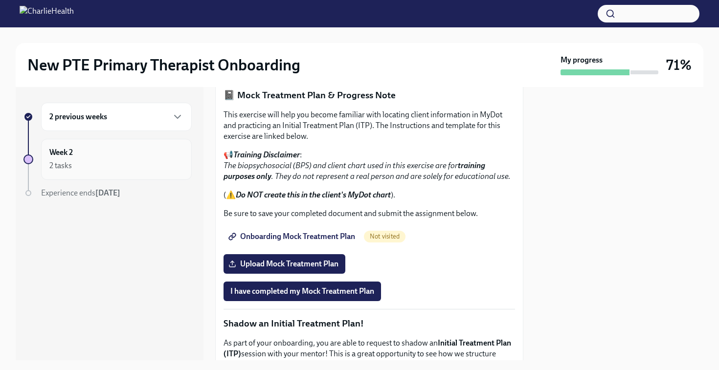  What do you see at coordinates (284, 264) in the screenshot?
I see `label: Upload Mock Treatment Plan` at bounding box center [284, 264].